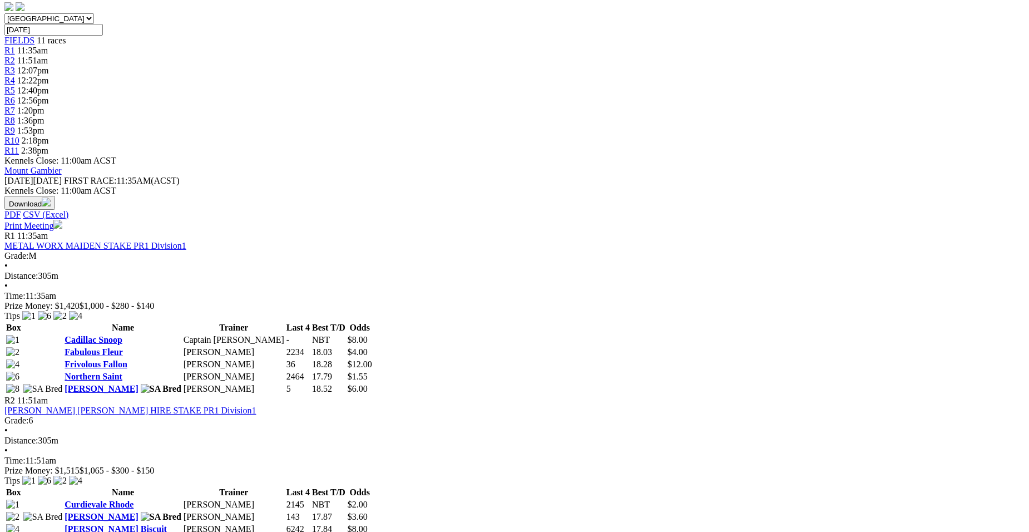  Describe the element at coordinates (12, 140) in the screenshot. I see `a: R10` at that location.